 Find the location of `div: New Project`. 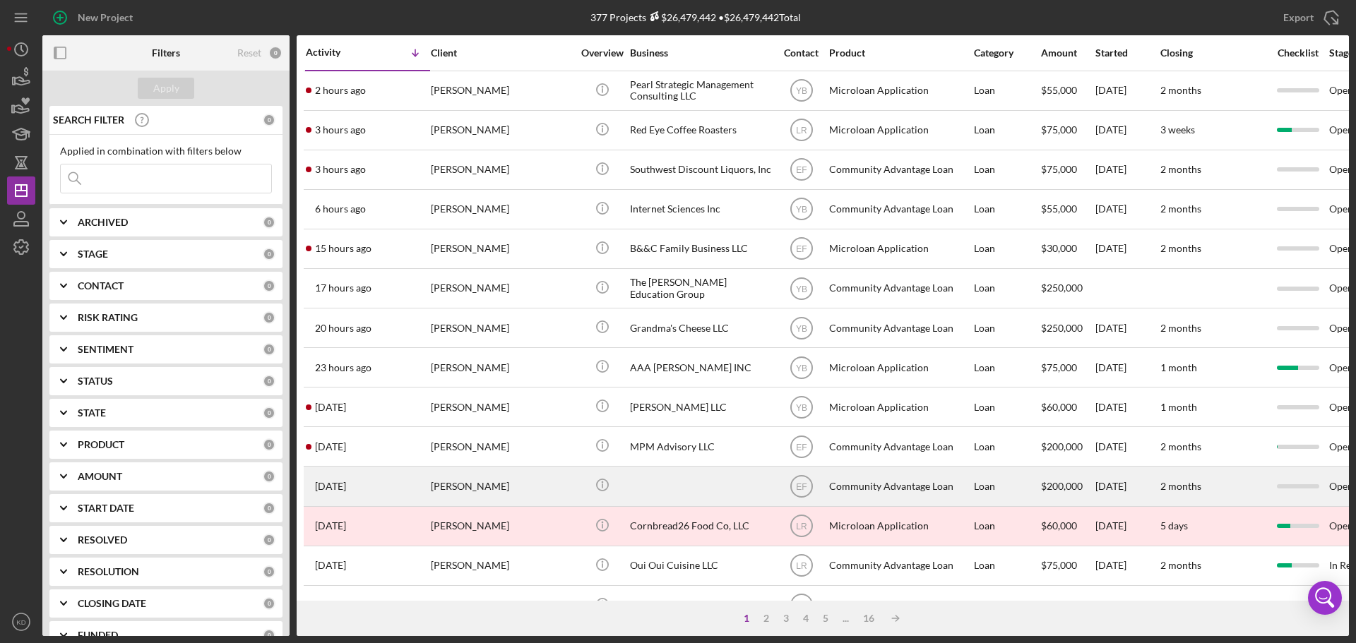

div: New Project is located at coordinates (105, 18).